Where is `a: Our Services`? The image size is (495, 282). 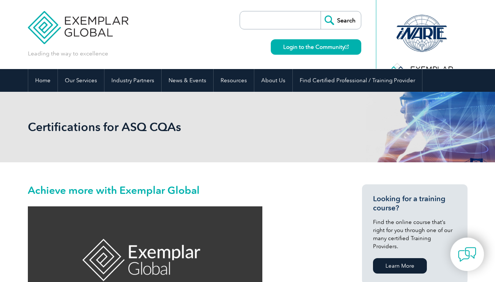
a: Our Services is located at coordinates (81, 80).